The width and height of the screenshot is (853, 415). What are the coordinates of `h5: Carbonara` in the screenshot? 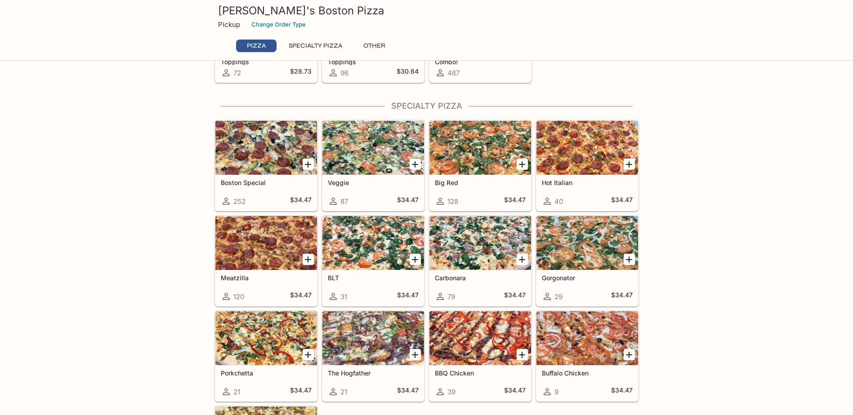 It's located at (480, 278).